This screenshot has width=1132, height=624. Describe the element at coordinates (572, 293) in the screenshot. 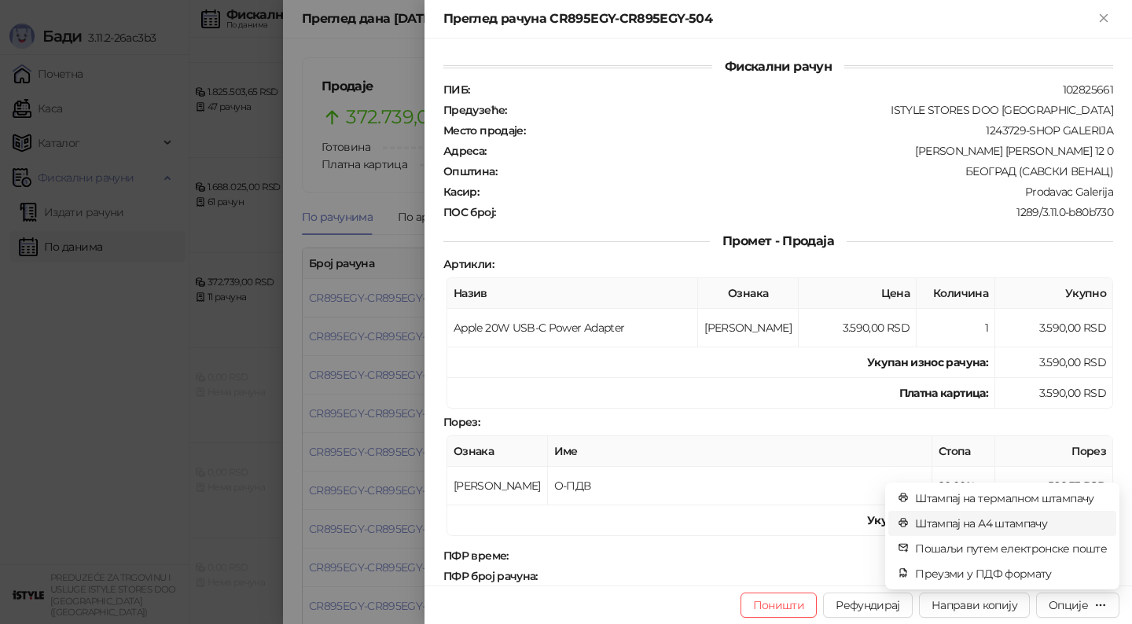

I see `th: Назив` at that location.